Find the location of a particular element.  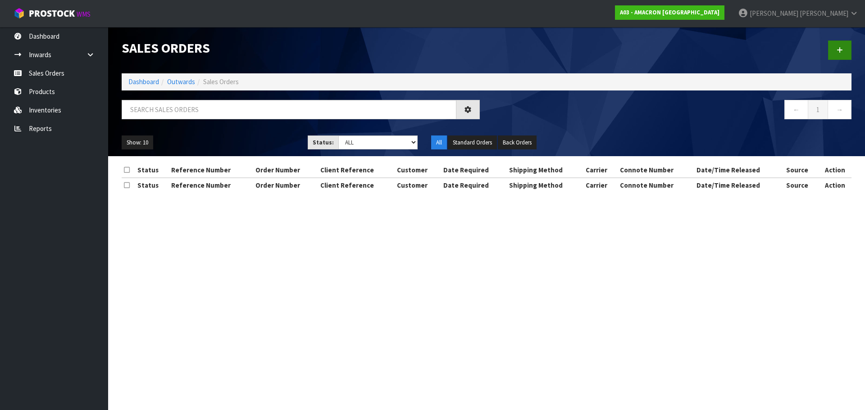

a: 1 is located at coordinates (818, 109).